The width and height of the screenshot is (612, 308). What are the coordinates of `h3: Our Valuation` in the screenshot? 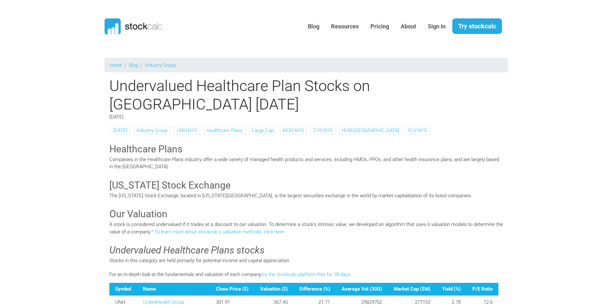 It's located at (306, 214).